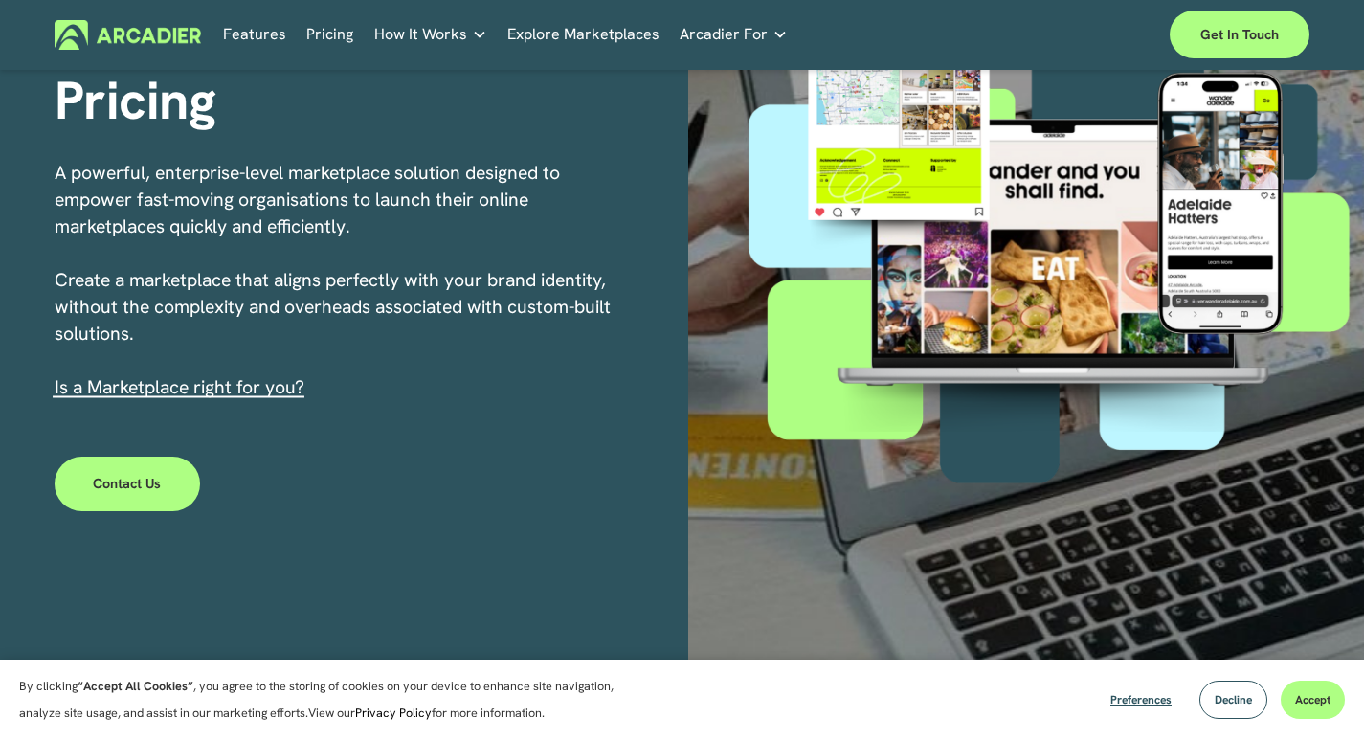  What do you see at coordinates (182, 387) in the screenshot?
I see `a: s a Marketplace right for you?` at bounding box center [182, 387].